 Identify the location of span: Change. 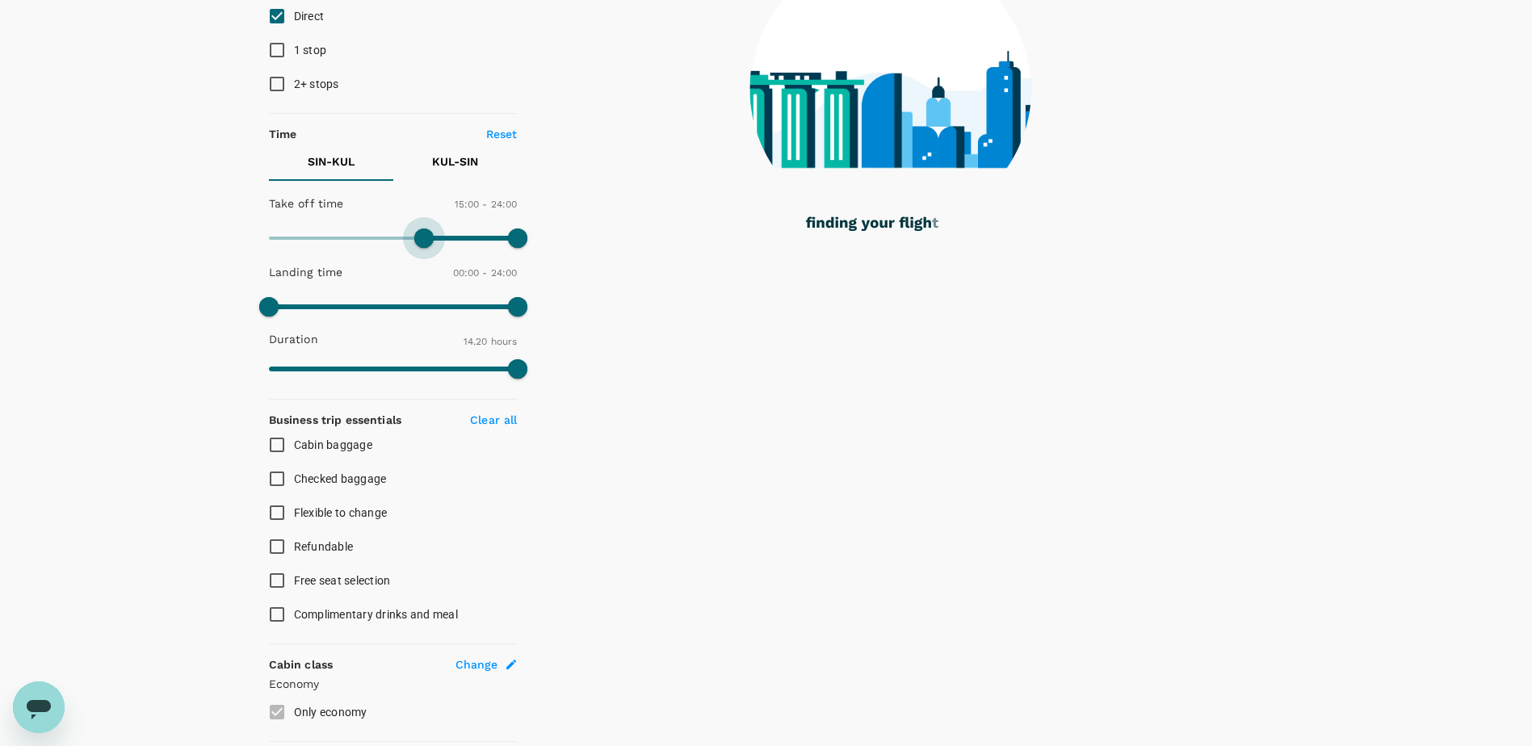
(476, 664).